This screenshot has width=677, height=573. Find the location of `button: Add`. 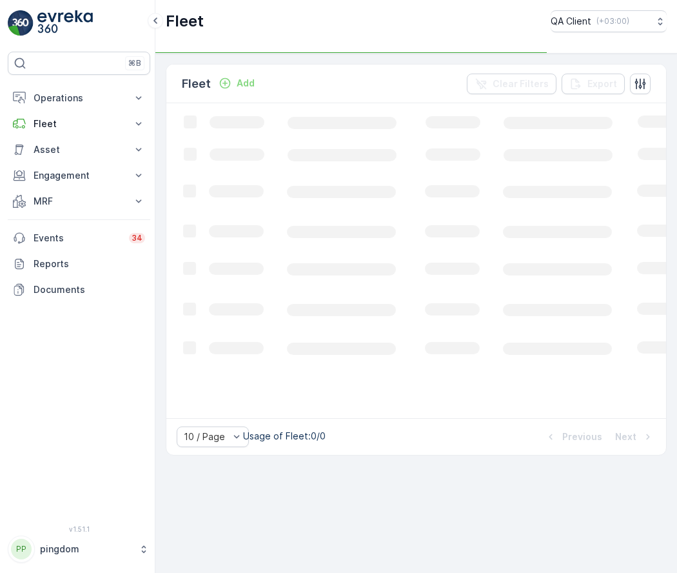

button: Add is located at coordinates (237, 83).